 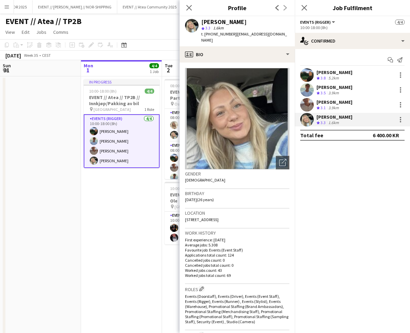 What do you see at coordinates (168, 66) in the screenshot?
I see `span: Tue` at bounding box center [168, 66].